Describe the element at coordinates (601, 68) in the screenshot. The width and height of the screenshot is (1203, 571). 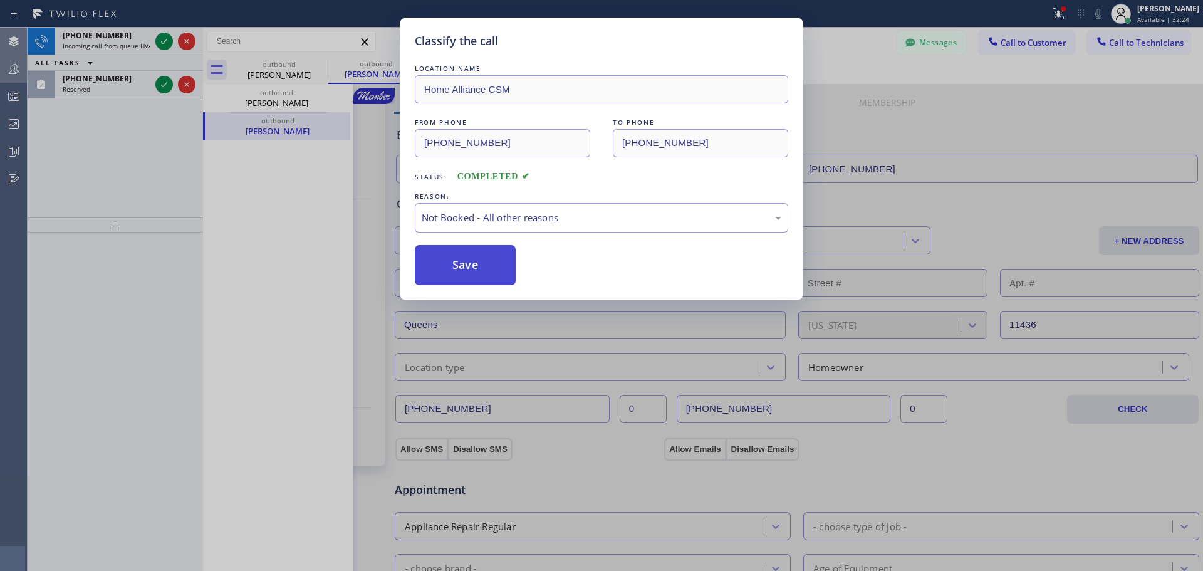
I see `div: LOCATION NAME` at that location.